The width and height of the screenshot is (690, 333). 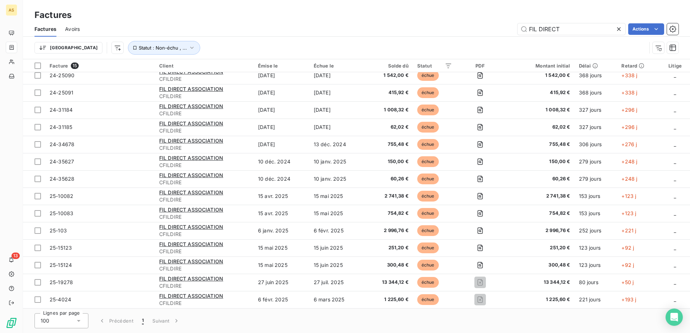 I want to click on span: 13, so click(x=15, y=256).